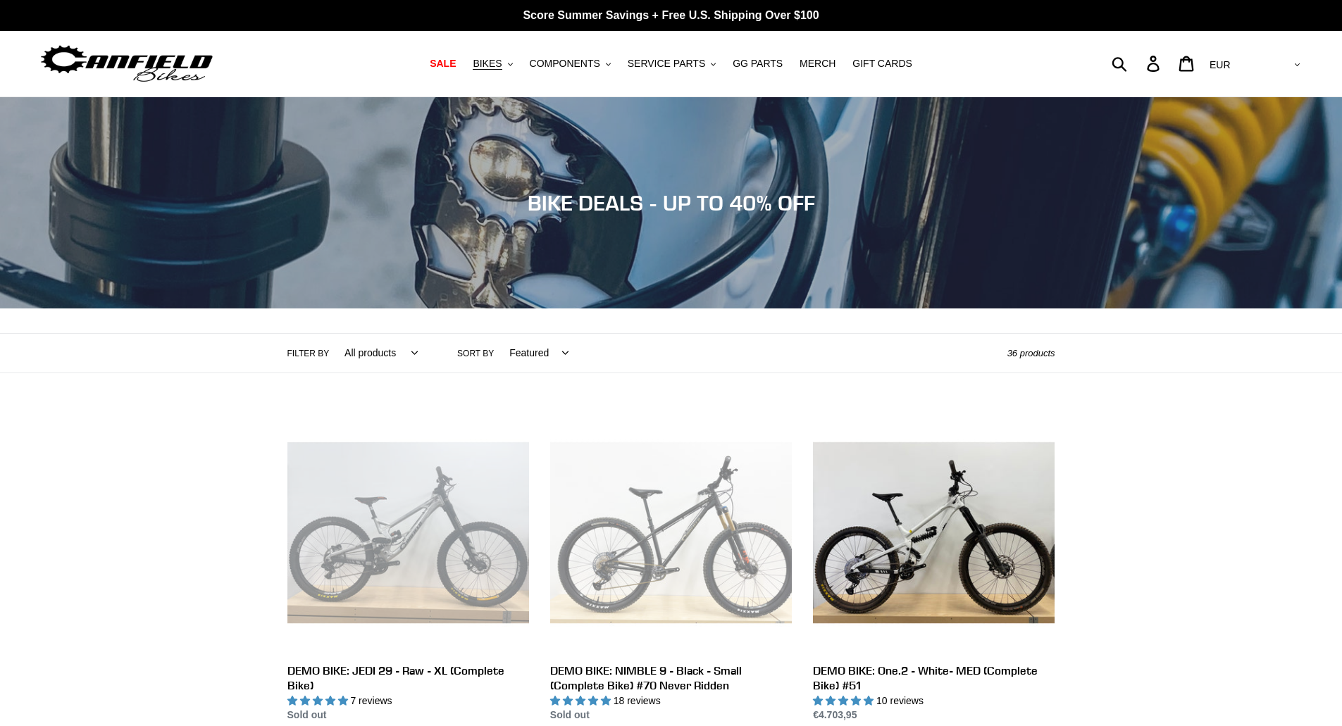 The height and width of the screenshot is (726, 1342). I want to click on button: COMPONENTS, so click(570, 63).